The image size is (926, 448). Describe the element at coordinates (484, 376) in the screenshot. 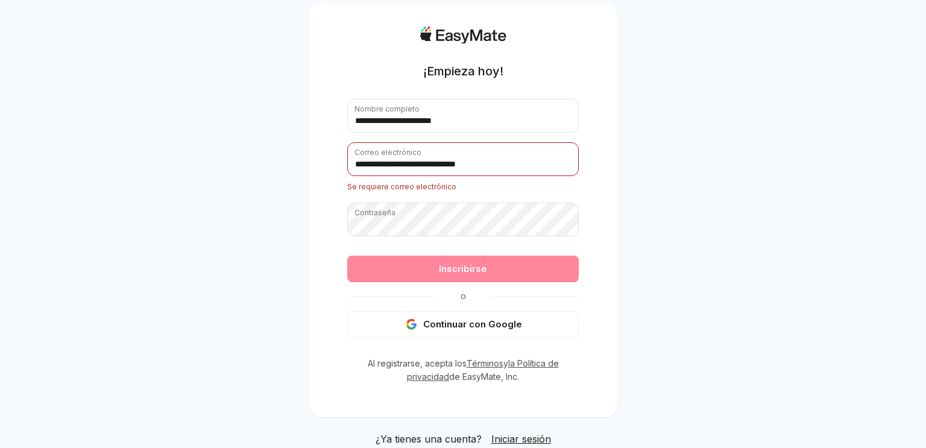

I see `font: de EasyMate, Inc.` at that location.